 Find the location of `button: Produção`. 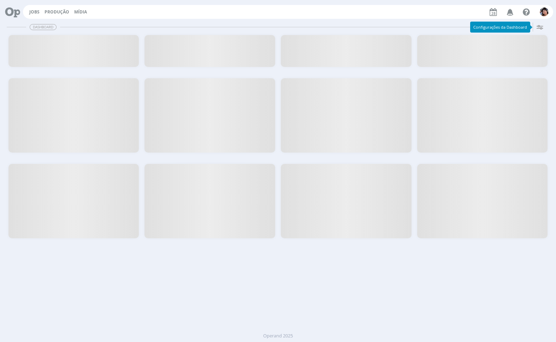

button: Produção is located at coordinates (57, 12).